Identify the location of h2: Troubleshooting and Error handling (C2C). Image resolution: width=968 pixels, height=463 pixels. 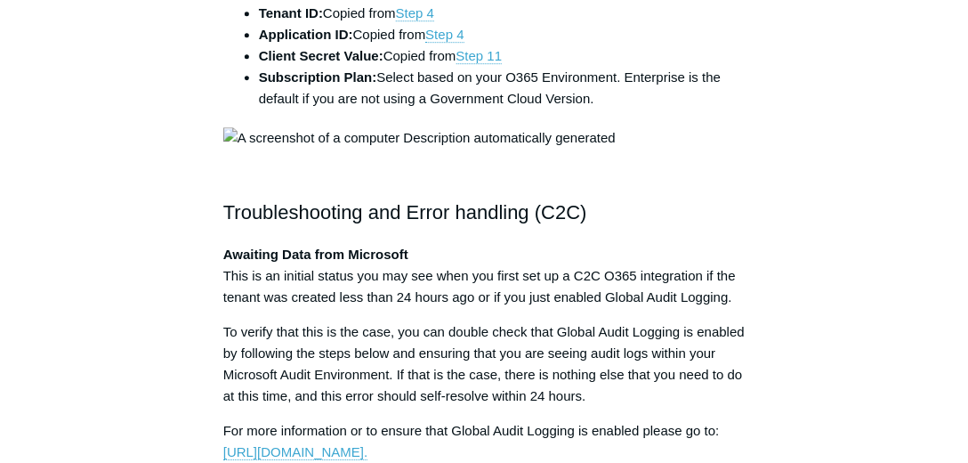
(484, 212).